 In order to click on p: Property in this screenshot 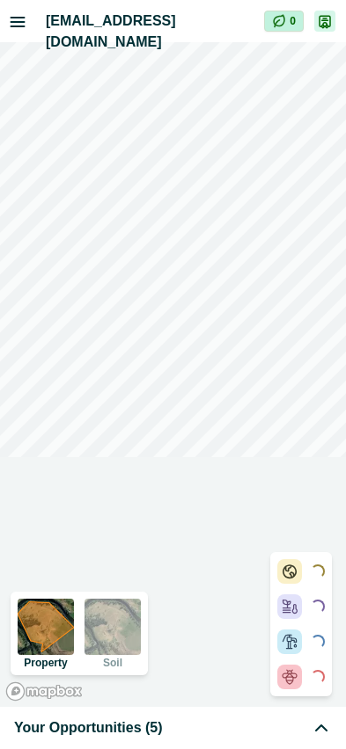, I will do `click(45, 663)`.